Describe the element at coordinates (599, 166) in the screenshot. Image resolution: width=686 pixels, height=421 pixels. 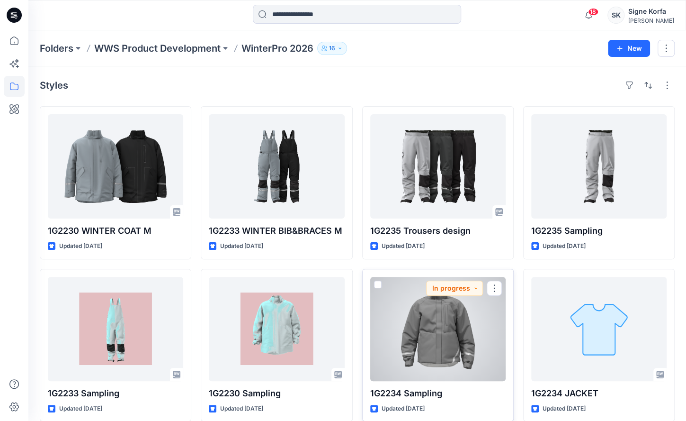
I see `a: 1G2235 Sampling` at that location.